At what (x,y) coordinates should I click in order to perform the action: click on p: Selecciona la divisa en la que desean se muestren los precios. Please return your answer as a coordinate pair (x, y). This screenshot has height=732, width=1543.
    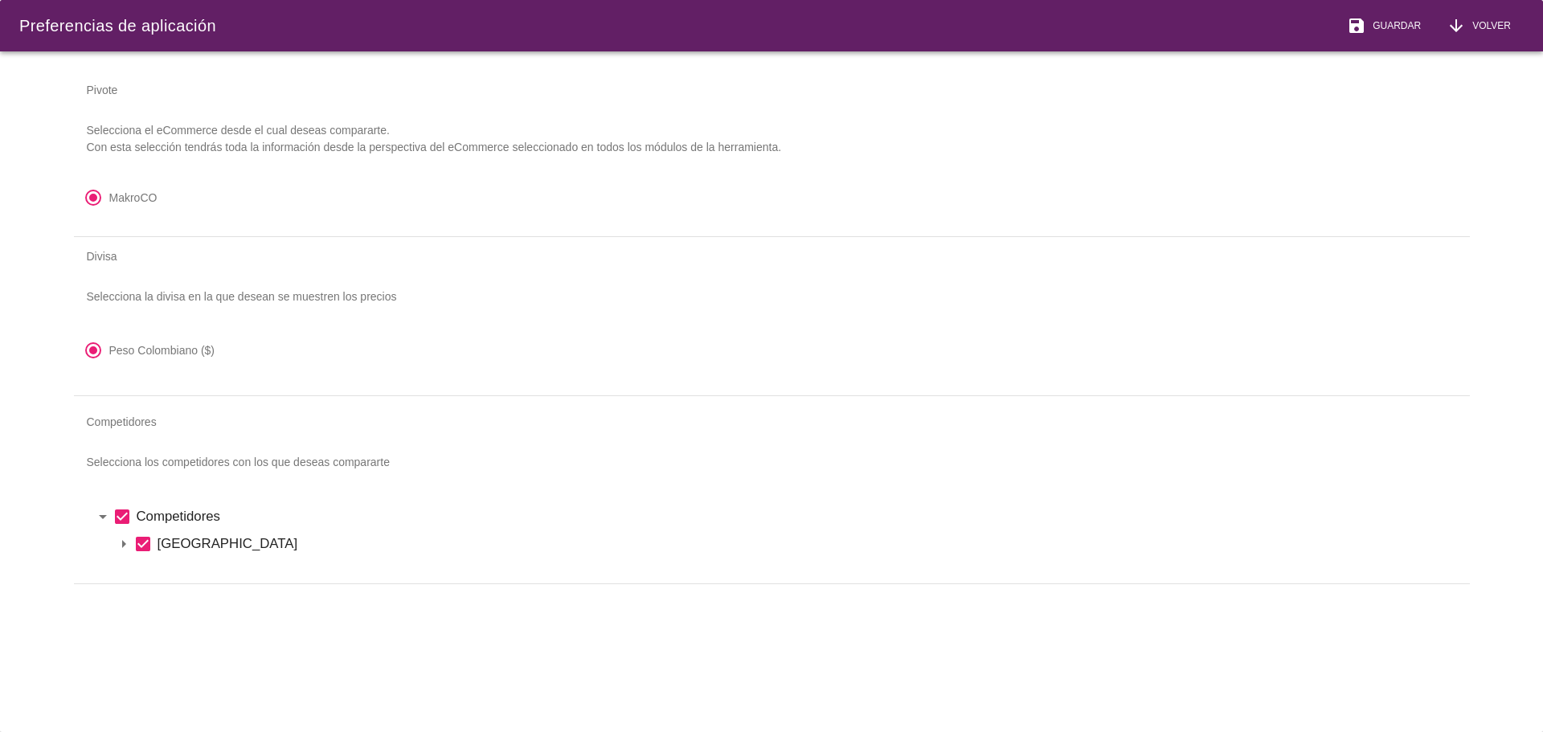
    Looking at the image, I should click on (772, 297).